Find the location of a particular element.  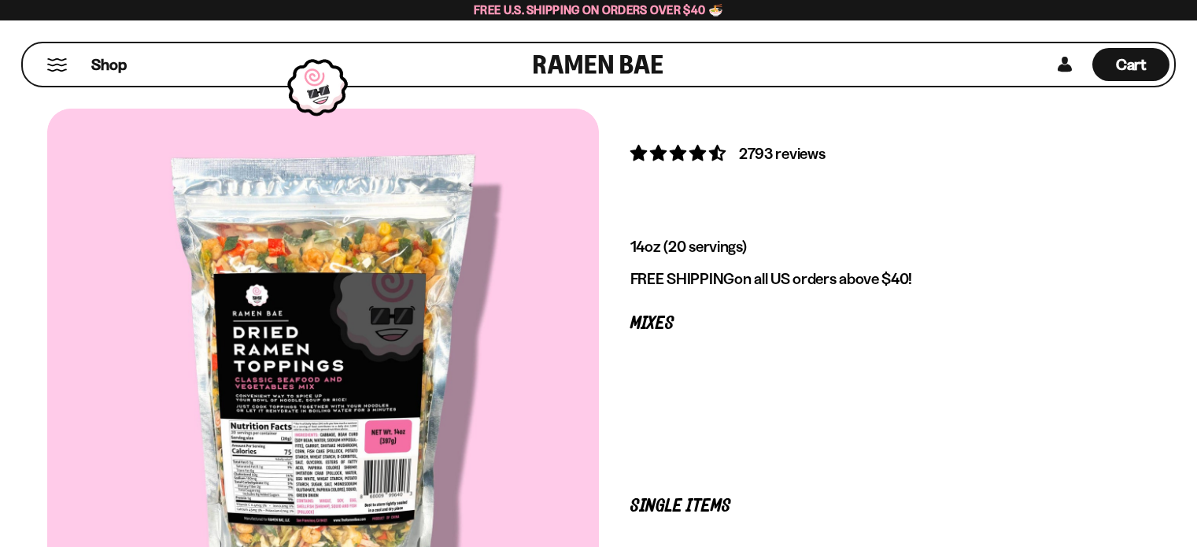

span: Shop is located at coordinates (109, 65).